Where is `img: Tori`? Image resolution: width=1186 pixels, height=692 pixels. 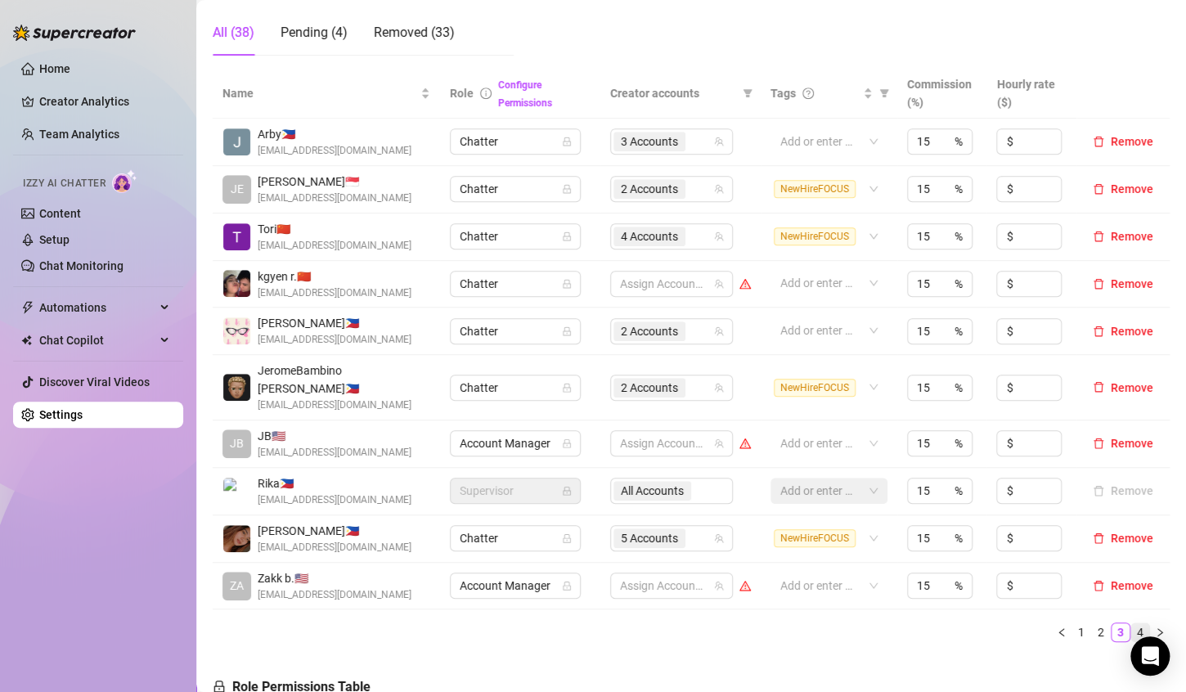 img: Tori is located at coordinates (236, 236).